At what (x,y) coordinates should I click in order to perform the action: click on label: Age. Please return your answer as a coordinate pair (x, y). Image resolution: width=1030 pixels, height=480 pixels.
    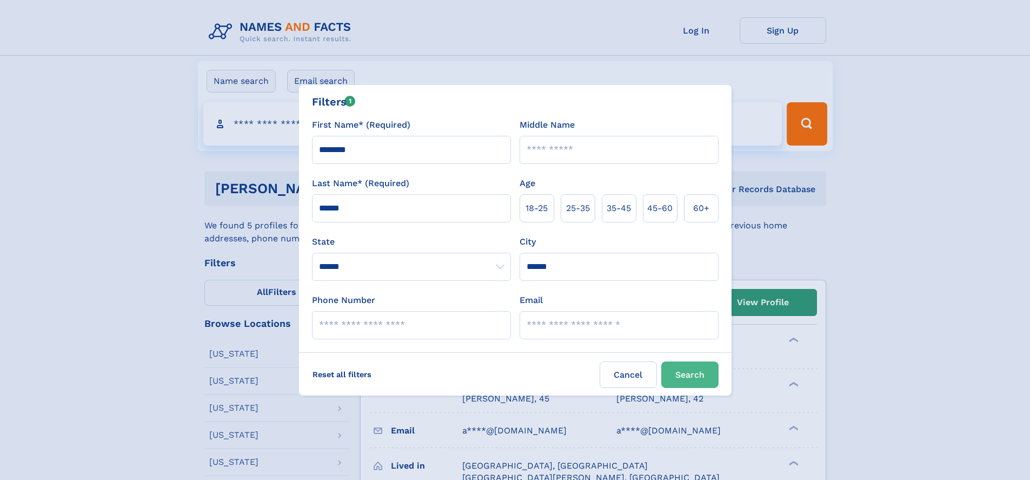
    Looking at the image, I should click on (527, 183).